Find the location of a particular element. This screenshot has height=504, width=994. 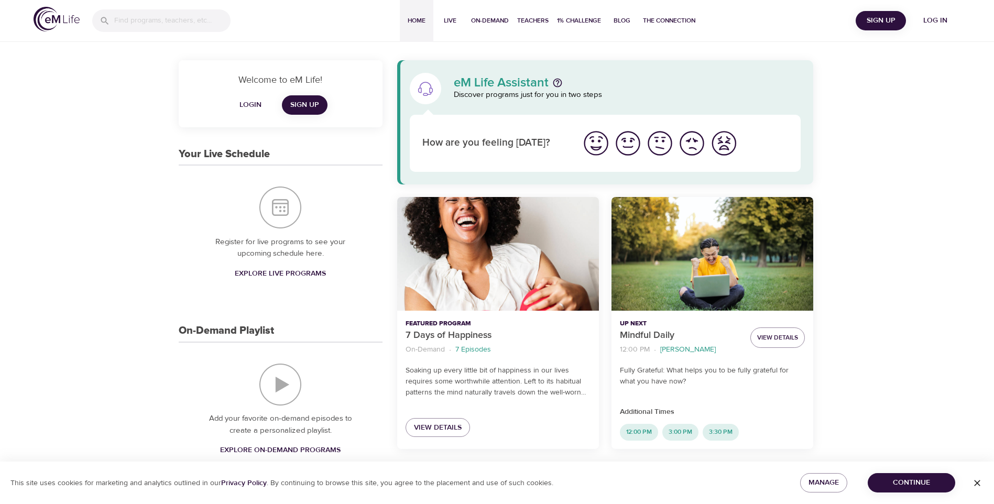

span: 3:00 PM is located at coordinates (680, 432).